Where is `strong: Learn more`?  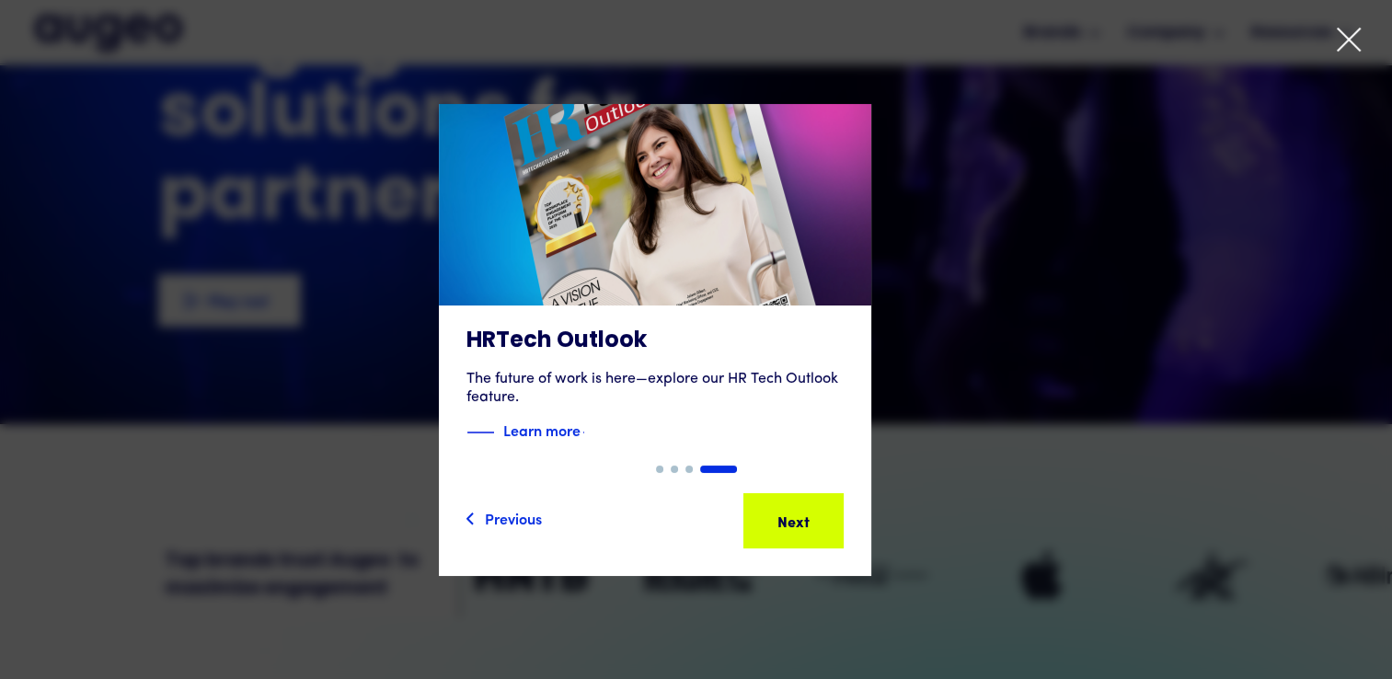 strong: Learn more is located at coordinates (542, 430).